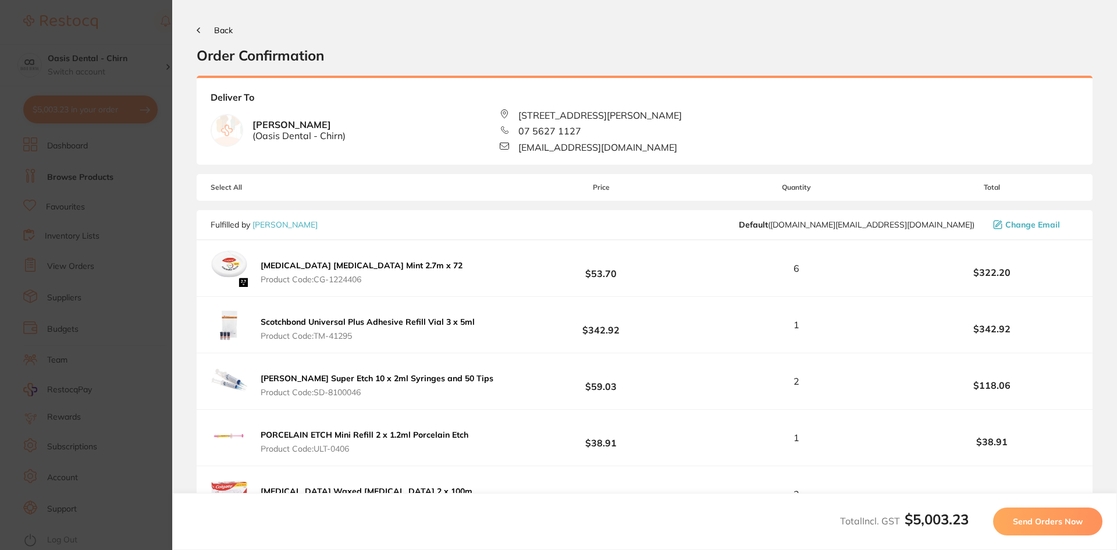 The height and width of the screenshot is (550, 1117). Describe the element at coordinates (904, 521) in the screenshot. I see `span: Total Incl. GST` at that location.